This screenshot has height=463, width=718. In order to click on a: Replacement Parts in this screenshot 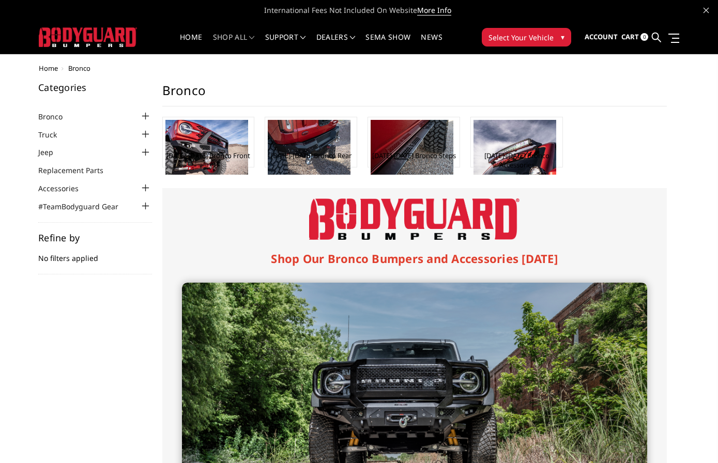, I will do `click(77, 170)`.